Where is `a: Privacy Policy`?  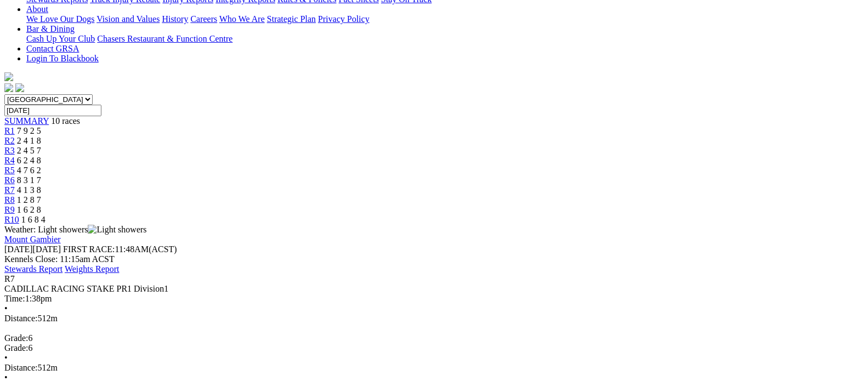 a: Privacy Policy is located at coordinates (344, 19).